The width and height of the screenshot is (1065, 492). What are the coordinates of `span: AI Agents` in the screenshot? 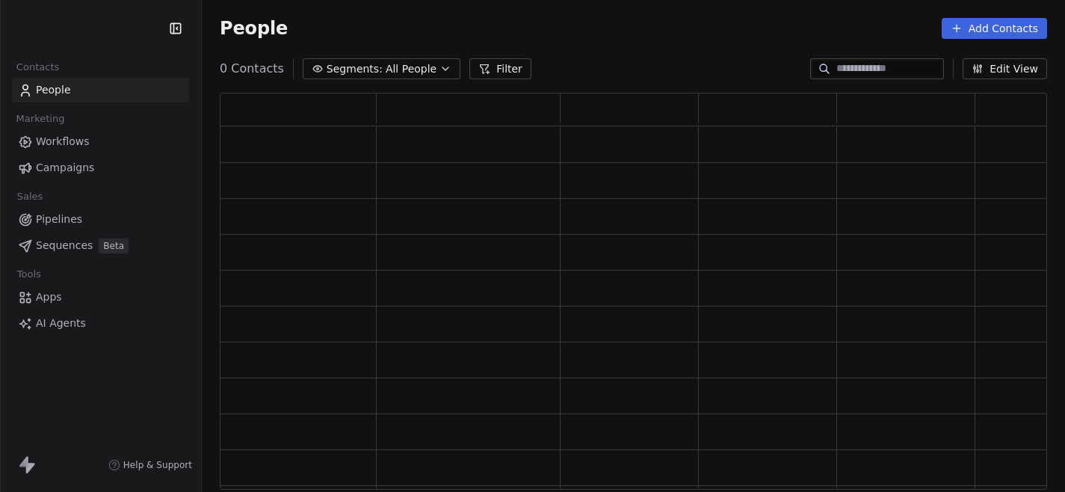 It's located at (61, 323).